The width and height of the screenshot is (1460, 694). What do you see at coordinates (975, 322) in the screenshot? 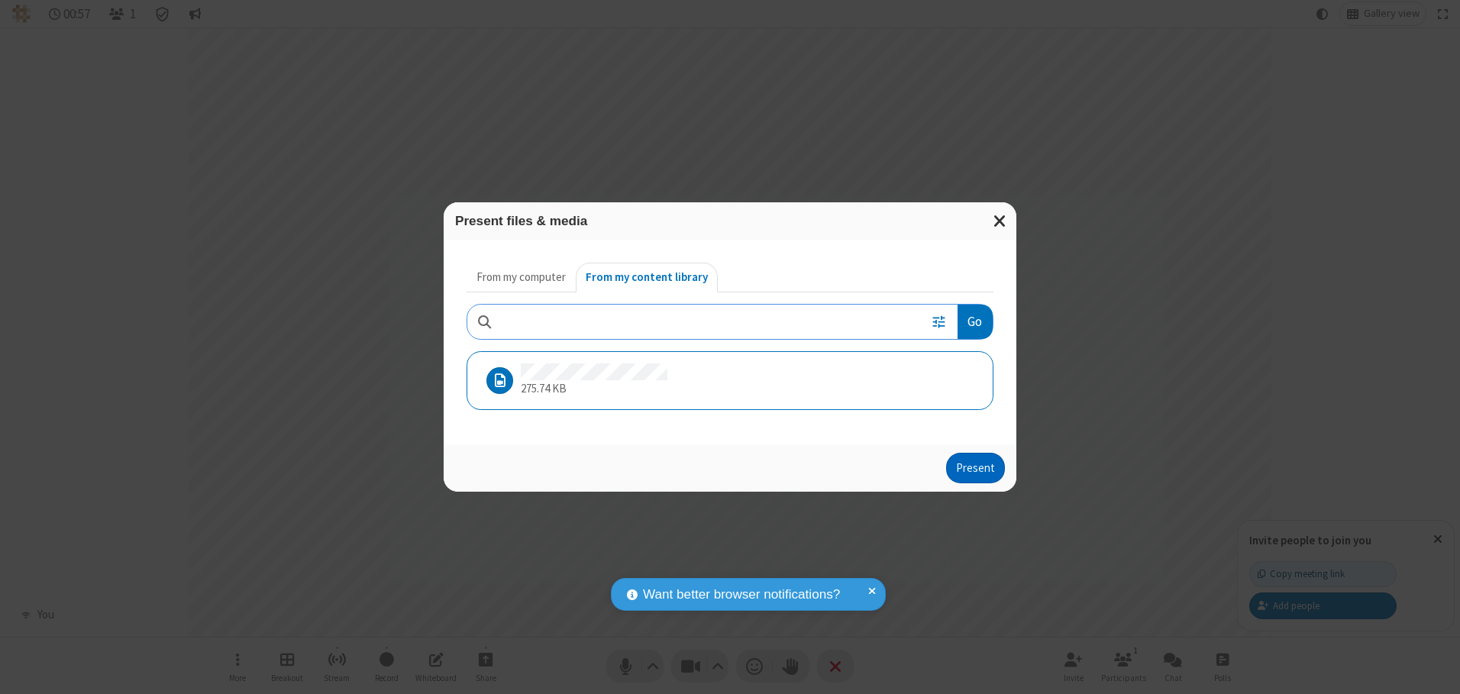
I see `button: Go` at bounding box center [975, 322].